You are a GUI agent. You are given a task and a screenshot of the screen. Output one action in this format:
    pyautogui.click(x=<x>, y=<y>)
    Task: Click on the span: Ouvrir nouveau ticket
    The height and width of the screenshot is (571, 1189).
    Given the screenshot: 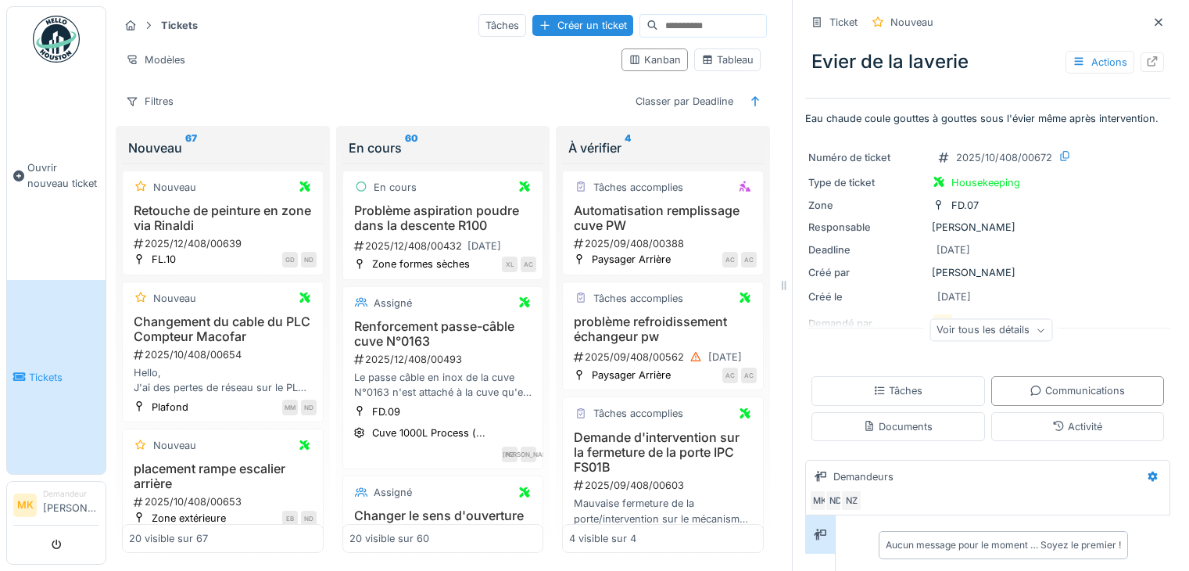 What is the action you would take?
    pyautogui.click(x=63, y=175)
    